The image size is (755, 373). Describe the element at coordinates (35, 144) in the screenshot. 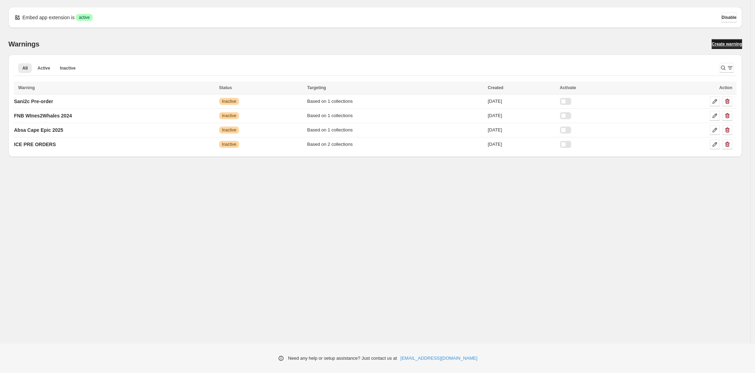

I see `a: ICE PRE ORDERS` at that location.